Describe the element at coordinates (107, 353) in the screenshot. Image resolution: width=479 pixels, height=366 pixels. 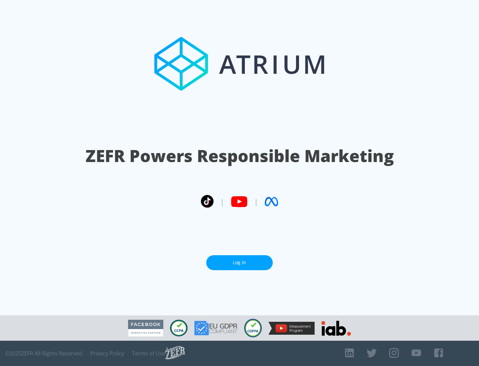
I see `a: Privacy Policy` at that location.